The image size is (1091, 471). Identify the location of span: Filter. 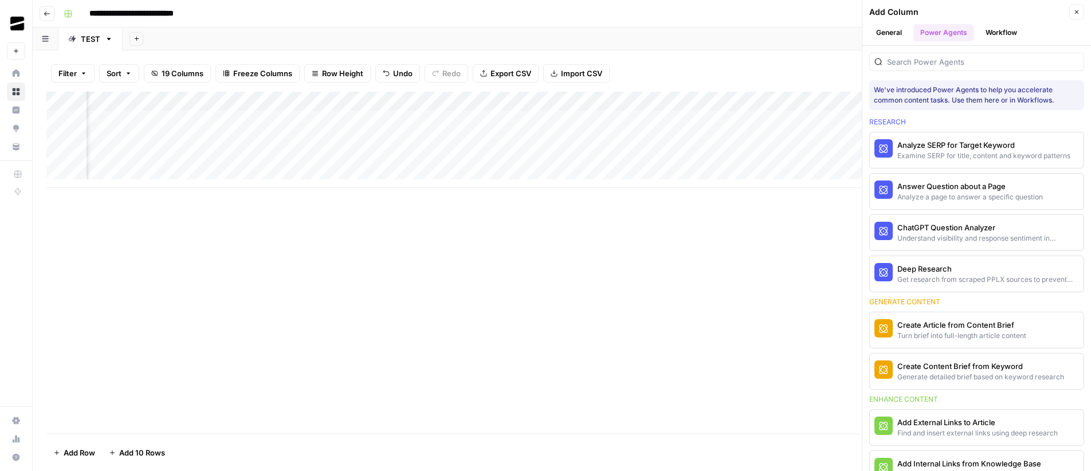
(68, 73).